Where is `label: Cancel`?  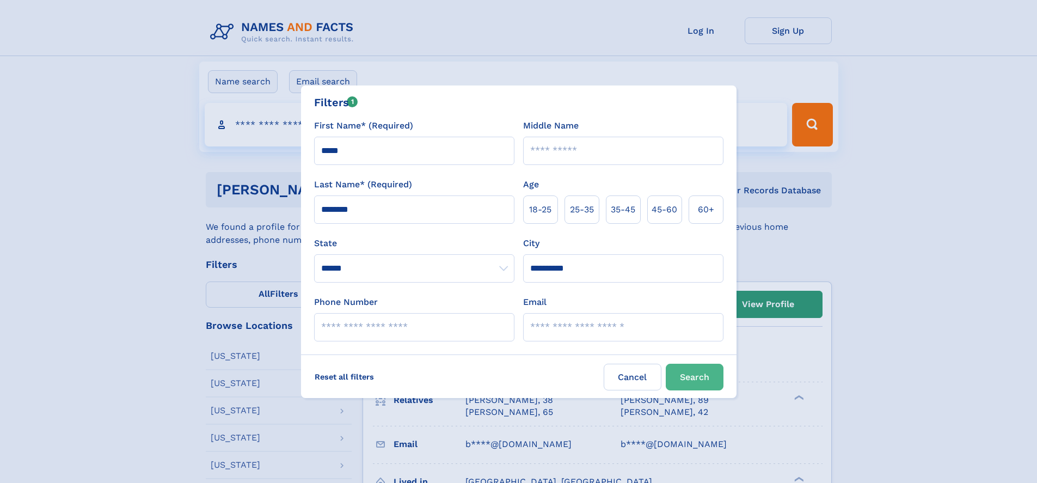
label: Cancel is located at coordinates (632, 377).